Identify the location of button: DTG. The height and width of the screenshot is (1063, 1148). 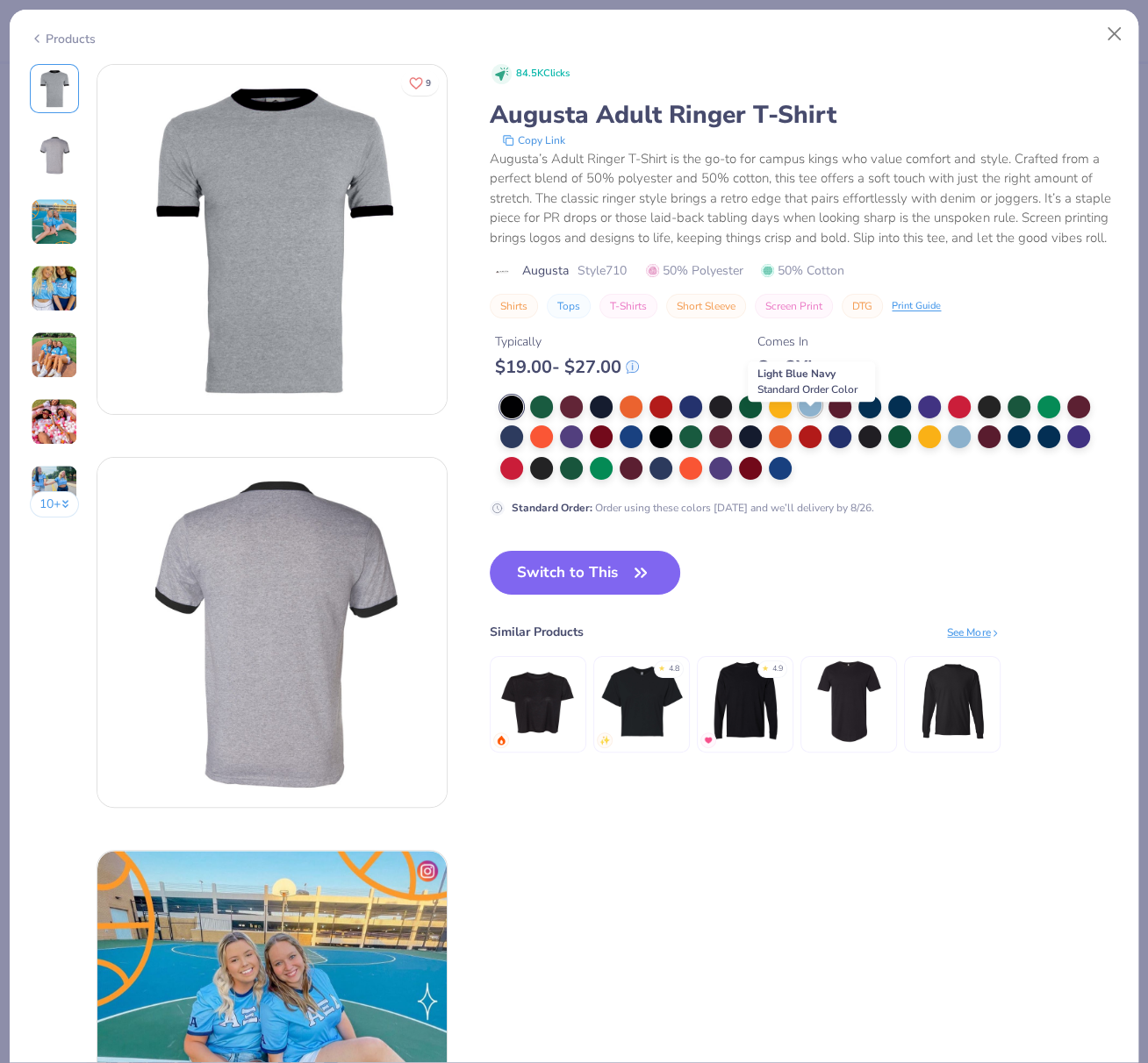
(861, 306).